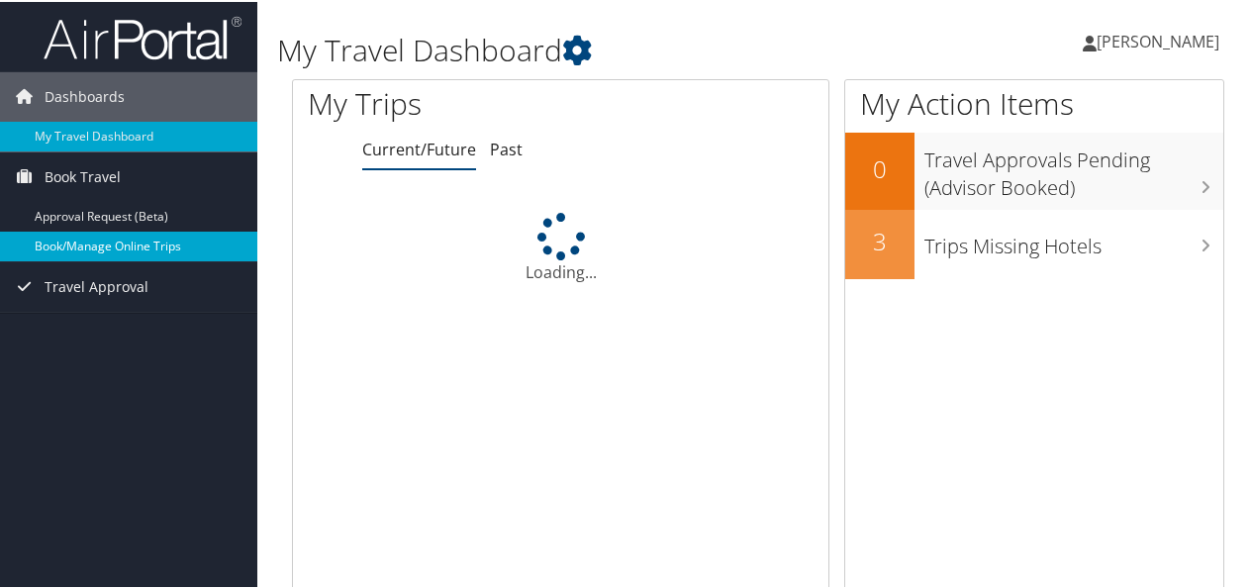 This screenshot has width=1251, height=588. Describe the element at coordinates (880, 240) in the screenshot. I see `h2: 3` at that location.